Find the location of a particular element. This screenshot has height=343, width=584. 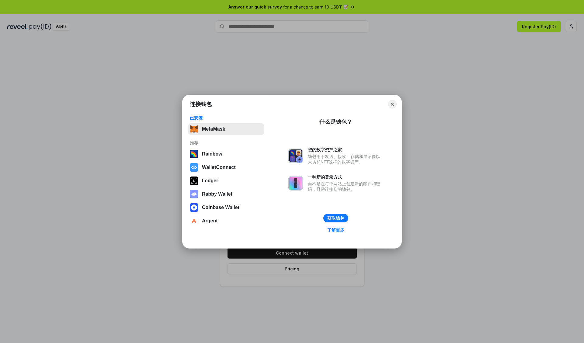

button: MetaMask is located at coordinates (226, 129).